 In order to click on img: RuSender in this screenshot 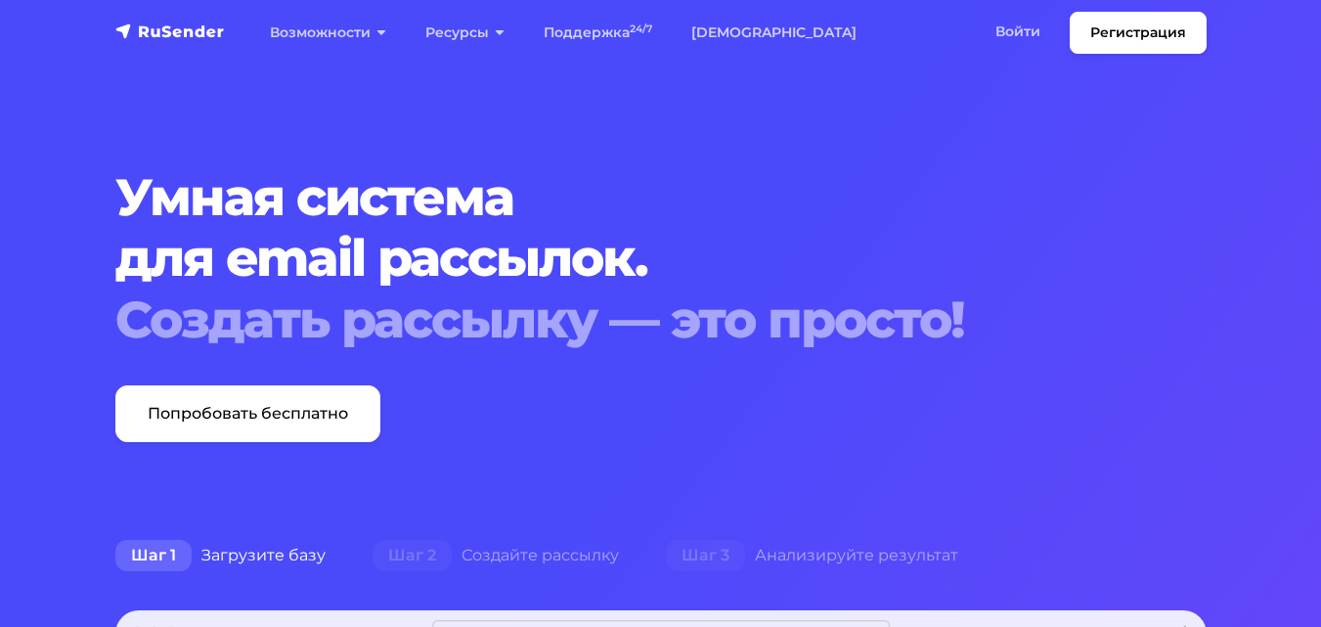, I will do `click(170, 31)`.